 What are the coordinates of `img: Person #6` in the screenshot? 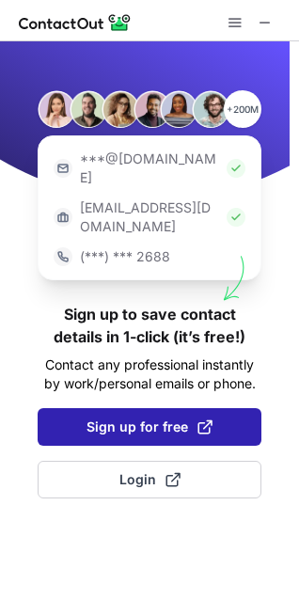 It's located at (211, 109).